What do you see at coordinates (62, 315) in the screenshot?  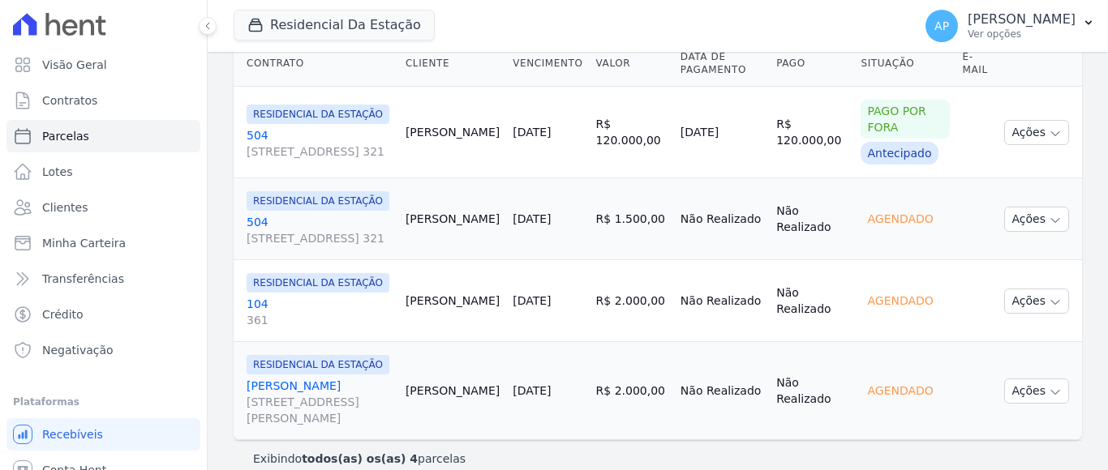 I see `span: Crédito` at bounding box center [62, 315].